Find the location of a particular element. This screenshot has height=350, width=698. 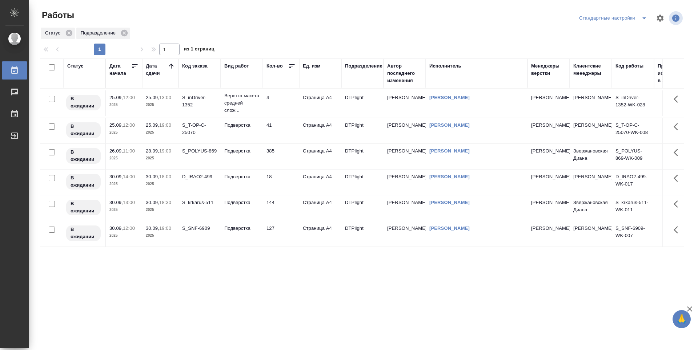

p: 18:30 is located at coordinates (165, 202).